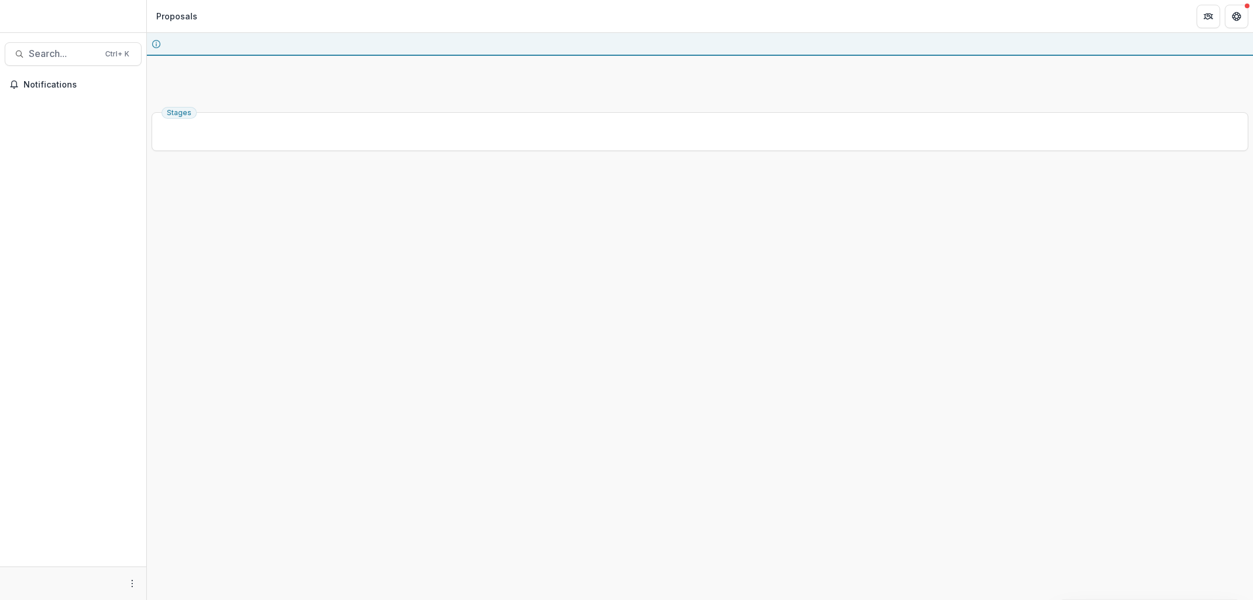 The height and width of the screenshot is (600, 1253). I want to click on div: Ctrl + K, so click(117, 54).